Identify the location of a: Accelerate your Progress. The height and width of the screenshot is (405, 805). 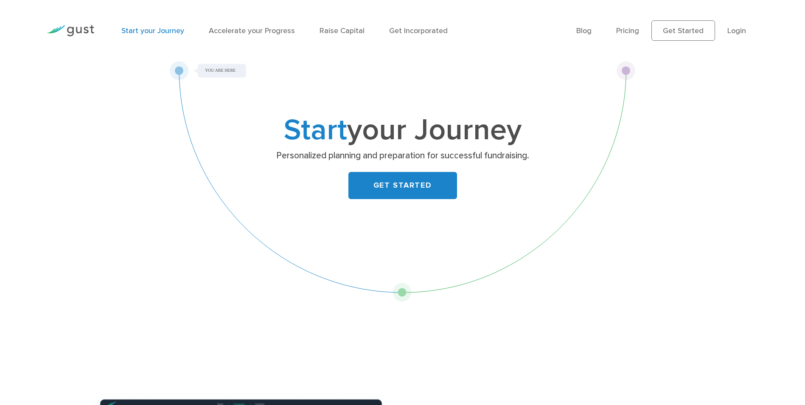
(252, 31).